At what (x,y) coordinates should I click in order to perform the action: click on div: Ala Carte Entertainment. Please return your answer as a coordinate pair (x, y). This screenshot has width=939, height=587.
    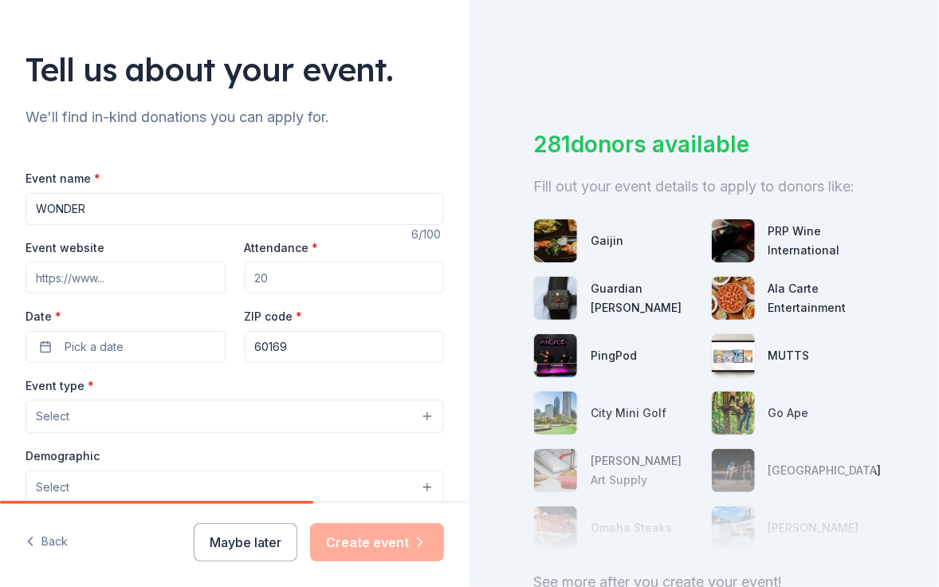
    Looking at the image, I should click on (822, 298).